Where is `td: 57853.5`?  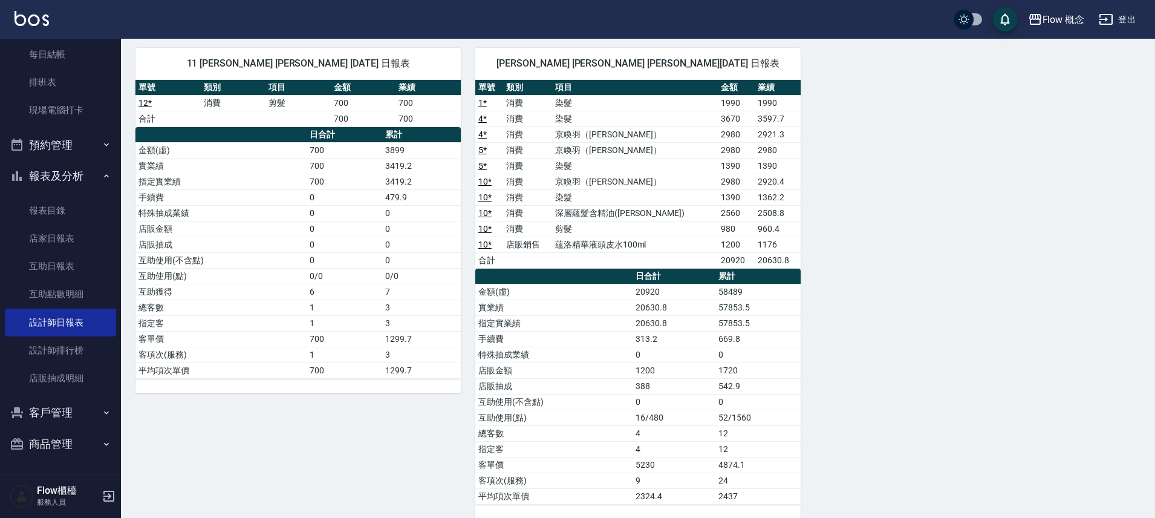
td: 57853.5 is located at coordinates (758, 323).